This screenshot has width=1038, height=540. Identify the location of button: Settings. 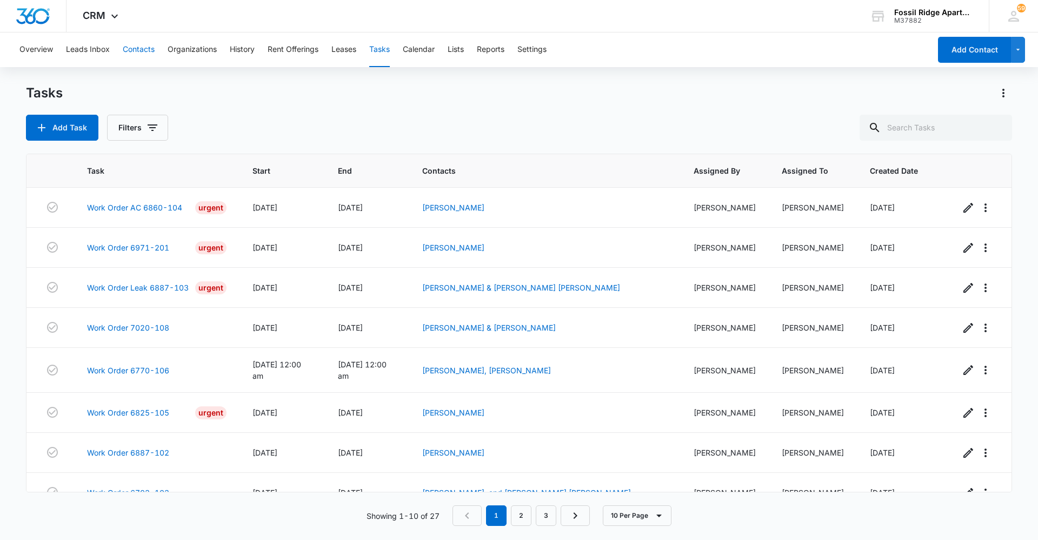
(532, 50).